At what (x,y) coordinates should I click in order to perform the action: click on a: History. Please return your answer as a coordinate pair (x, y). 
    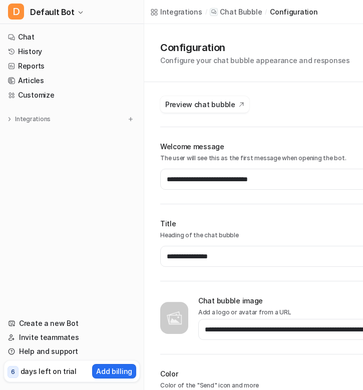
    Looking at the image, I should click on (72, 52).